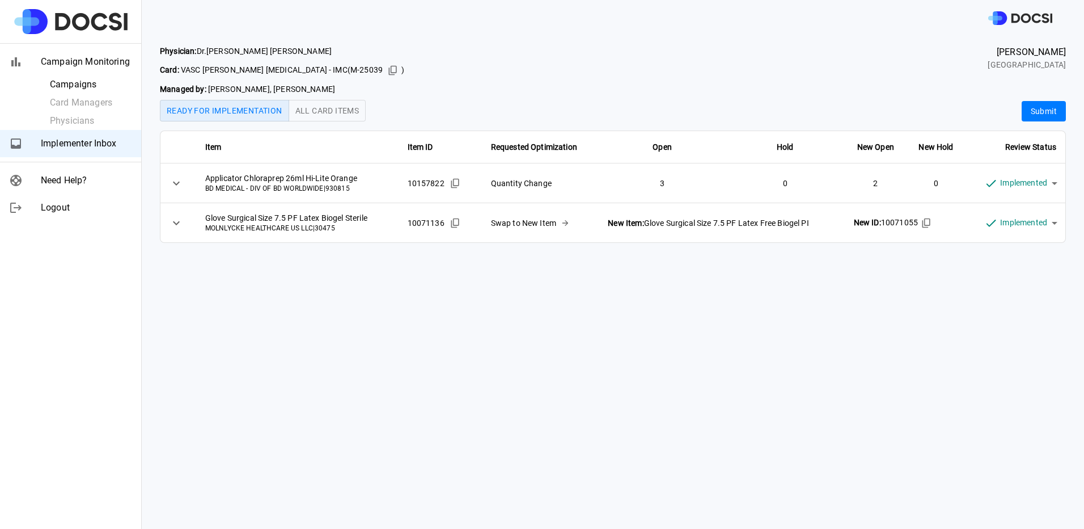 The image size is (1084, 529). I want to click on button: Ready for Implementation, so click(225, 111).